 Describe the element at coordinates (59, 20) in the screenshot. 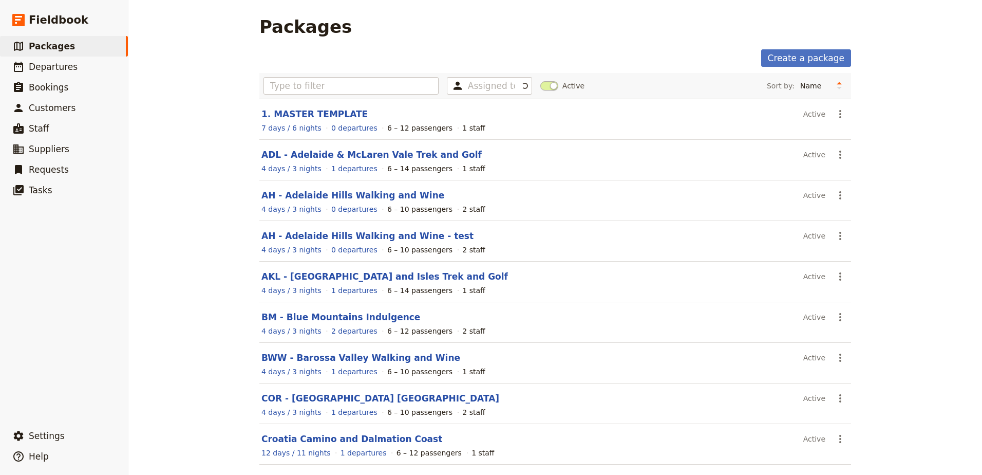

I see `span: Fieldbook` at that location.